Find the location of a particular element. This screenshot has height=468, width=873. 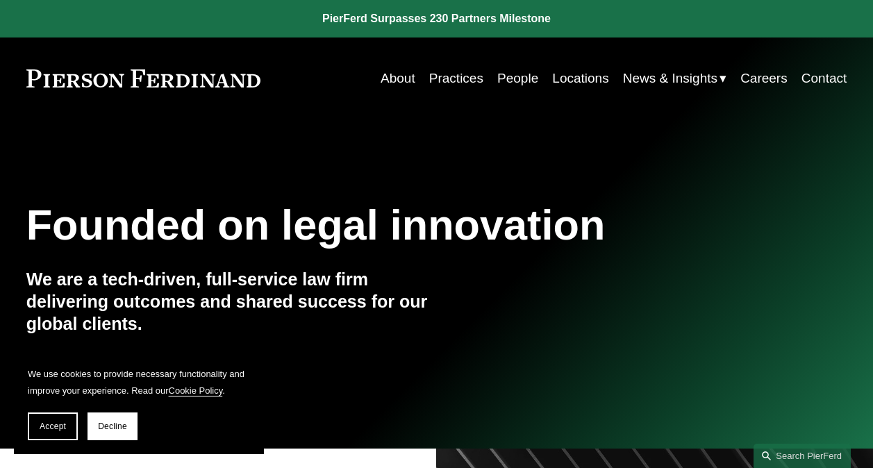

span: Accept is located at coordinates (53, 427).